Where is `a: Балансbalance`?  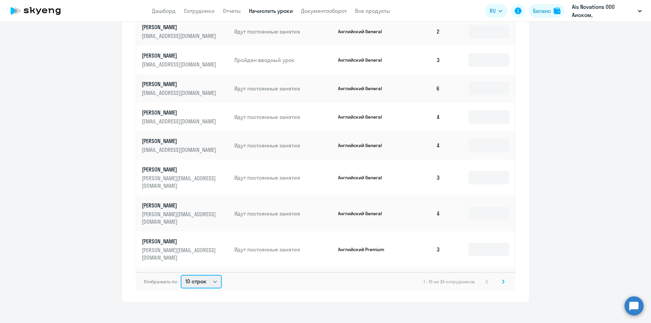
a: Балансbalance is located at coordinates (546, 11).